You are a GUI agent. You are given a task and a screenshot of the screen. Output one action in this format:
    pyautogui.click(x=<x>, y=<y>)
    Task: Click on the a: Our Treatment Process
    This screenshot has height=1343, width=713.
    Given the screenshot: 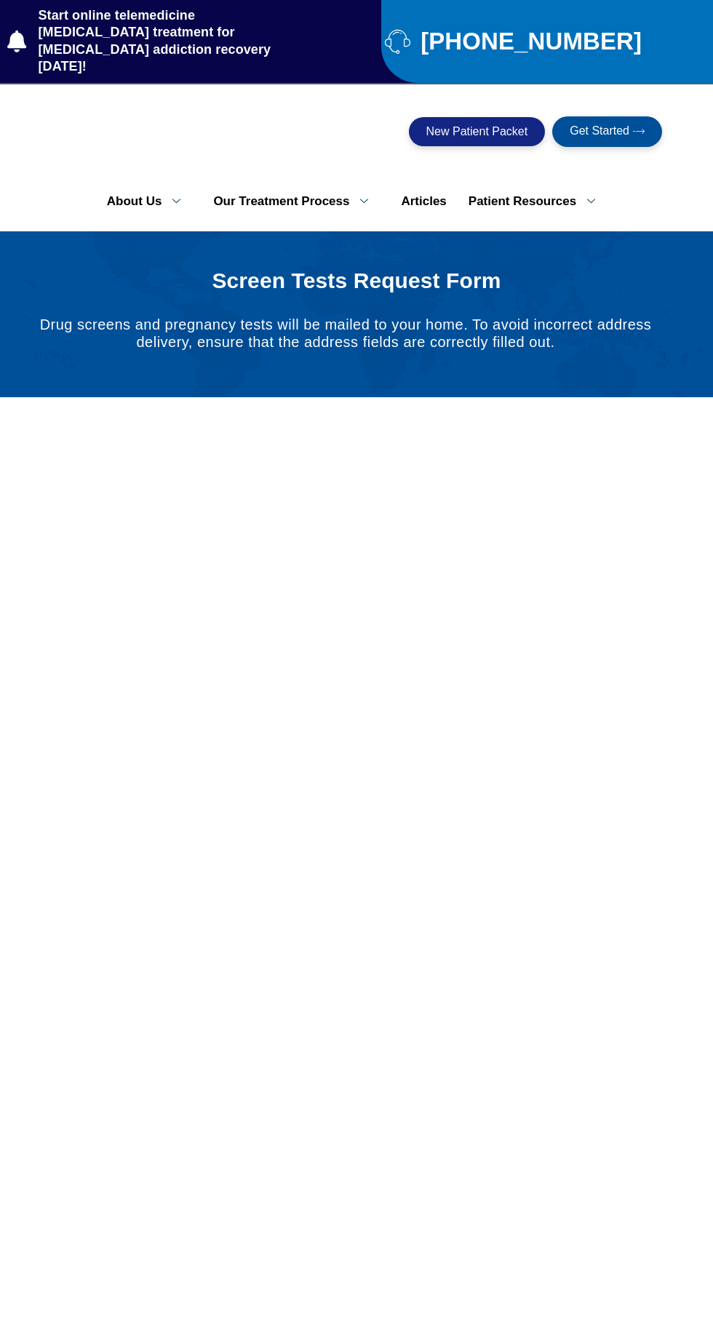 What is the action you would take?
    pyautogui.click(x=296, y=202)
    